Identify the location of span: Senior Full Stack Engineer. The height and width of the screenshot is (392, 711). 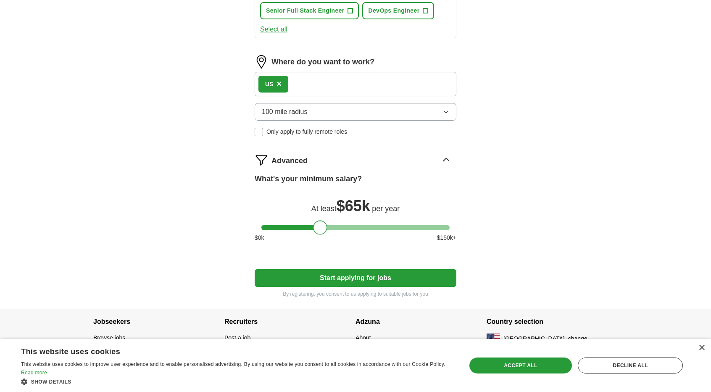
(305, 11).